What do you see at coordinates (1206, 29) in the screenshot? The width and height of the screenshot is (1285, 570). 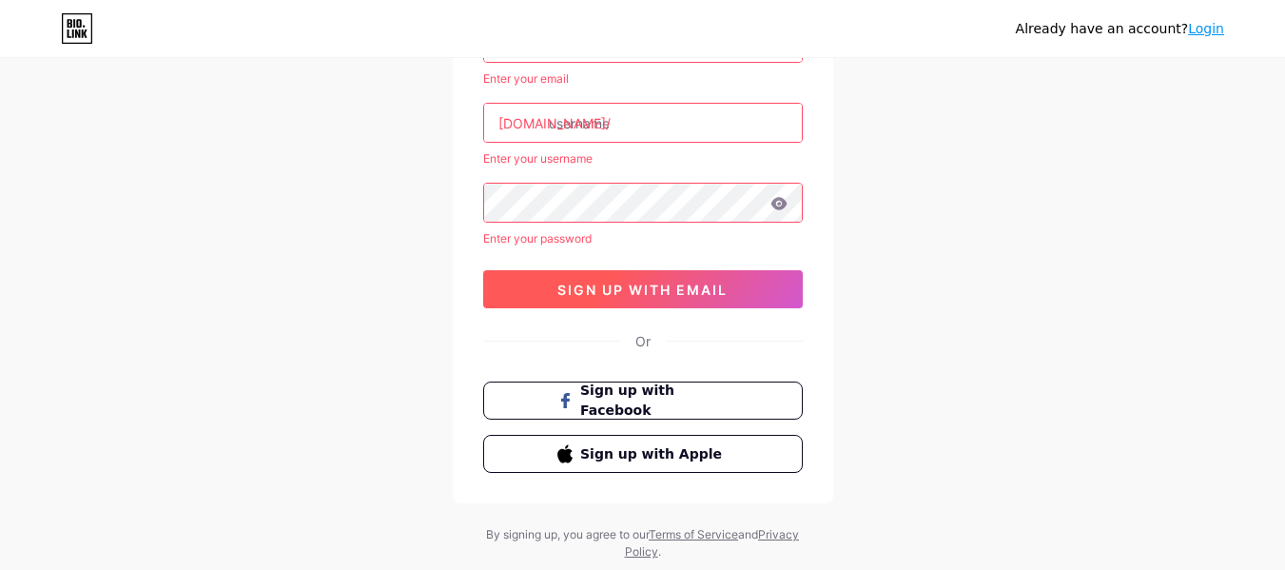 I see `a: Login` at bounding box center [1206, 29].